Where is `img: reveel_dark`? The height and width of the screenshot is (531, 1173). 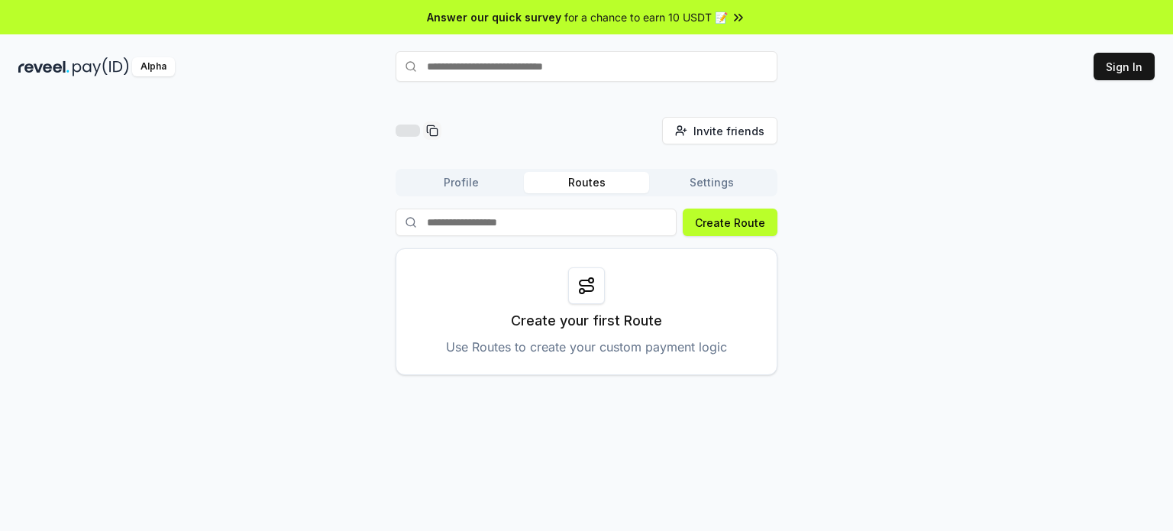 img: reveel_dark is located at coordinates (44, 66).